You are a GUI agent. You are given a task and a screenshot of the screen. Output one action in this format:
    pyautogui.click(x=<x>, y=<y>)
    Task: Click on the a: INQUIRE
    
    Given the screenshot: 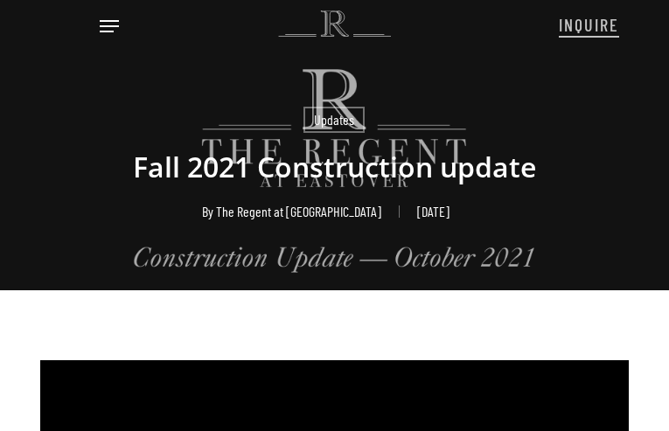 What is the action you would take?
    pyautogui.click(x=589, y=24)
    